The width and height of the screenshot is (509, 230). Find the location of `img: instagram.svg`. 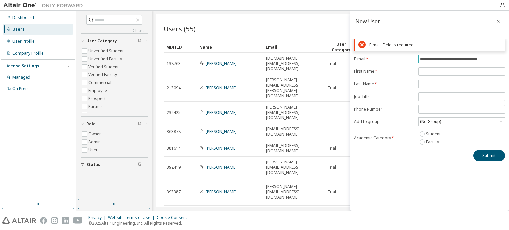

img: instagram.svg is located at coordinates (54, 221).